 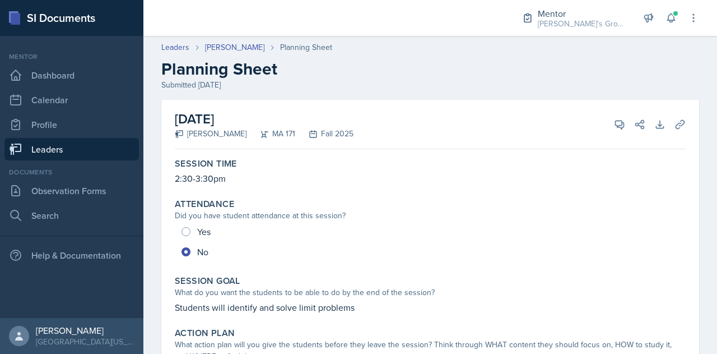 What do you see at coordinates (72, 100) in the screenshot?
I see `a: Calendar` at bounding box center [72, 100].